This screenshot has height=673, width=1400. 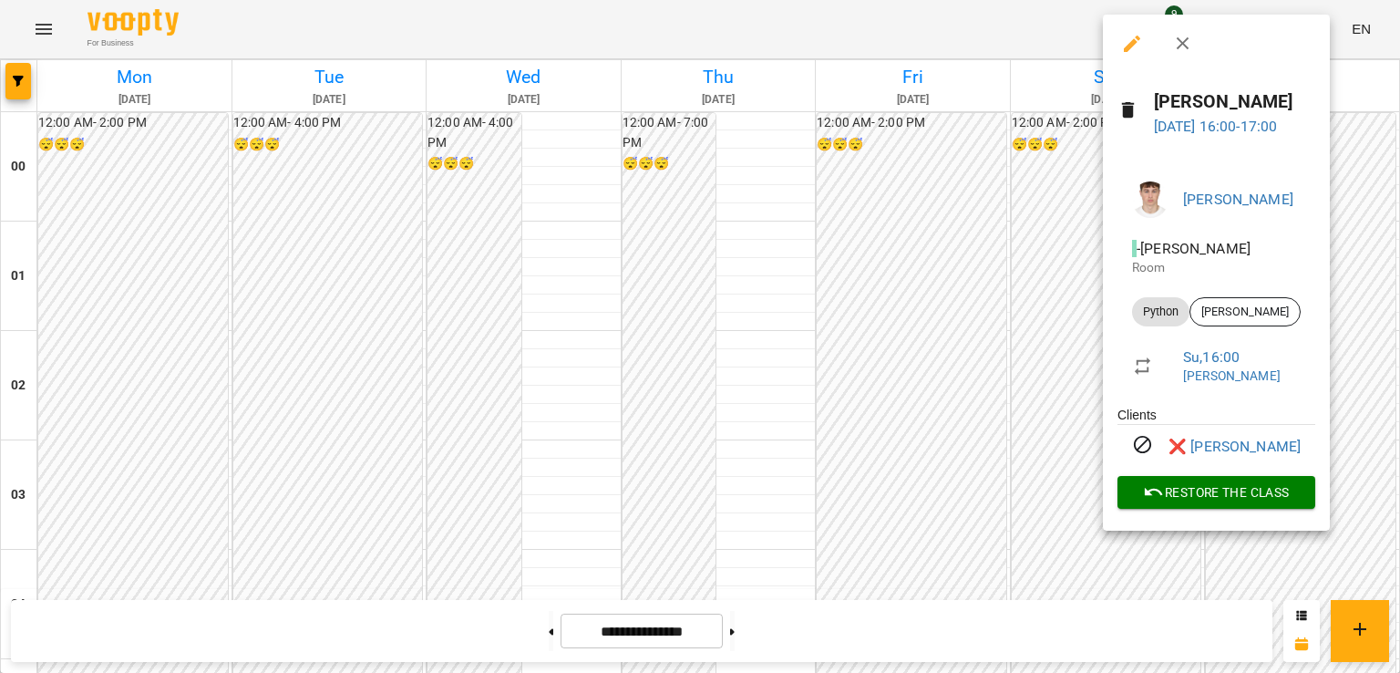 I want to click on a: Su , 16:00, so click(x=1211, y=356).